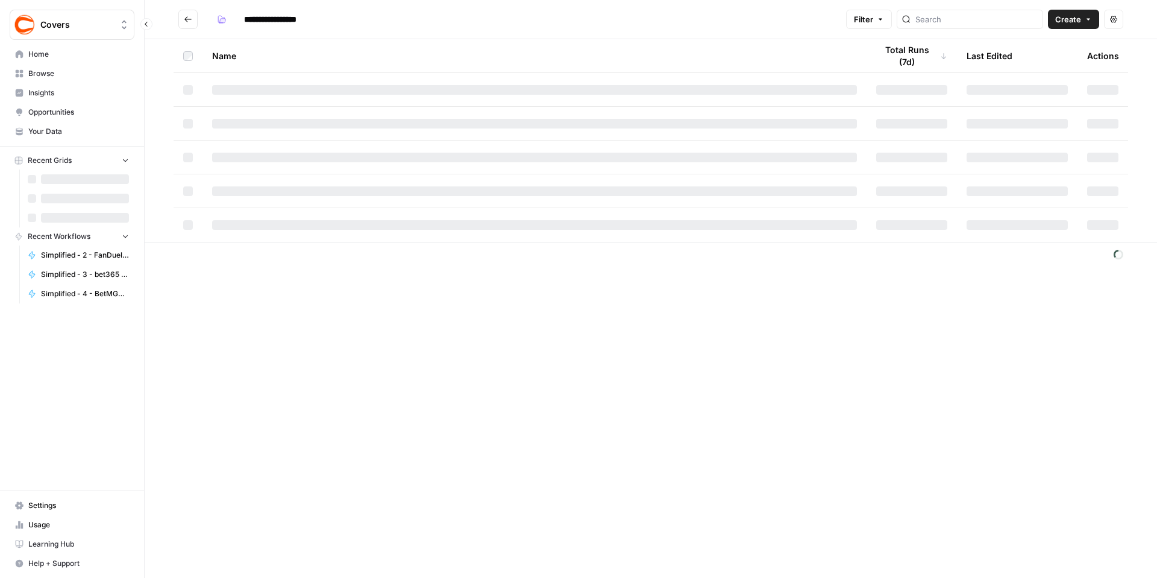 This screenshot has width=1157, height=578. Describe the element at coordinates (49, 160) in the screenshot. I see `span: Recent Grids` at that location.